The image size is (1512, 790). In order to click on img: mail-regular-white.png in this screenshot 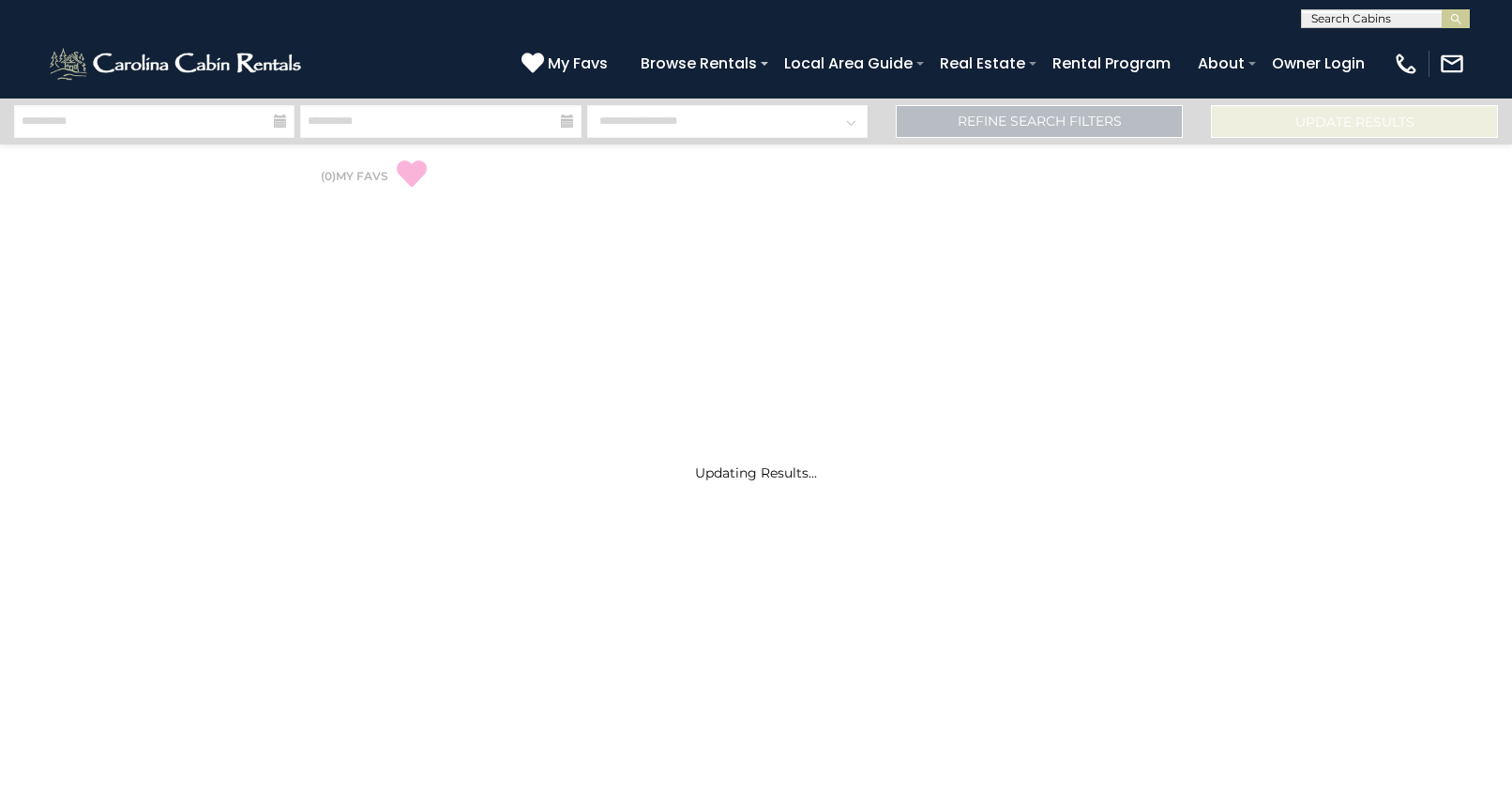, I will do `click(1453, 63)`.